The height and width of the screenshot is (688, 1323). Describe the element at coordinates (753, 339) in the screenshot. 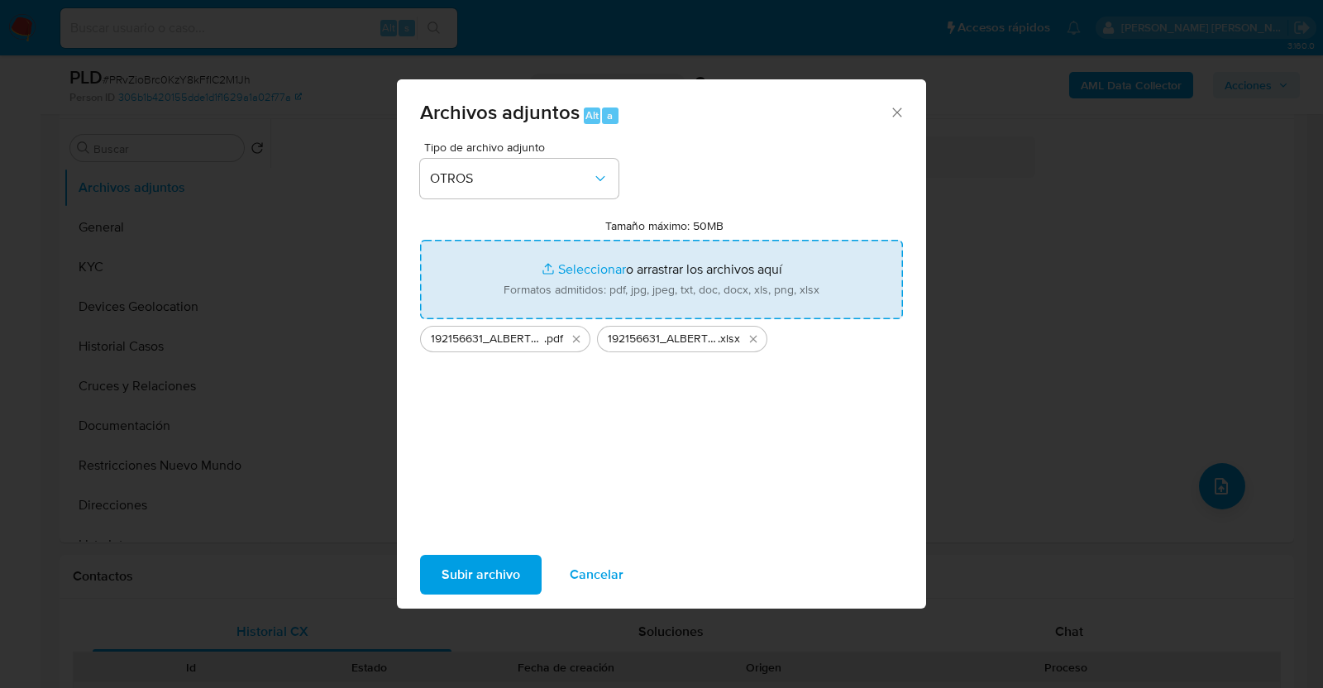

I see `button: Eliminar 192156631_ALBERTO HORTA_AGO2025.xlsx` at that location.